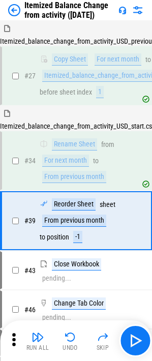 This screenshot has height=361, width=152. Describe the element at coordinates (70, 348) in the screenshot. I see `div: Undo` at that location.